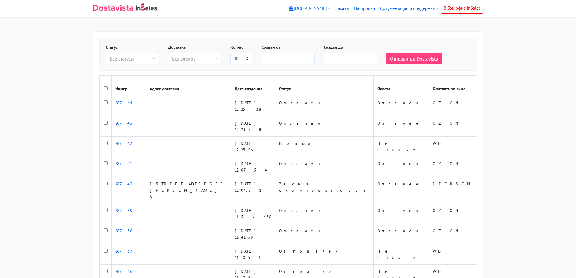  I want to click on a: 28740, so click(124, 184).